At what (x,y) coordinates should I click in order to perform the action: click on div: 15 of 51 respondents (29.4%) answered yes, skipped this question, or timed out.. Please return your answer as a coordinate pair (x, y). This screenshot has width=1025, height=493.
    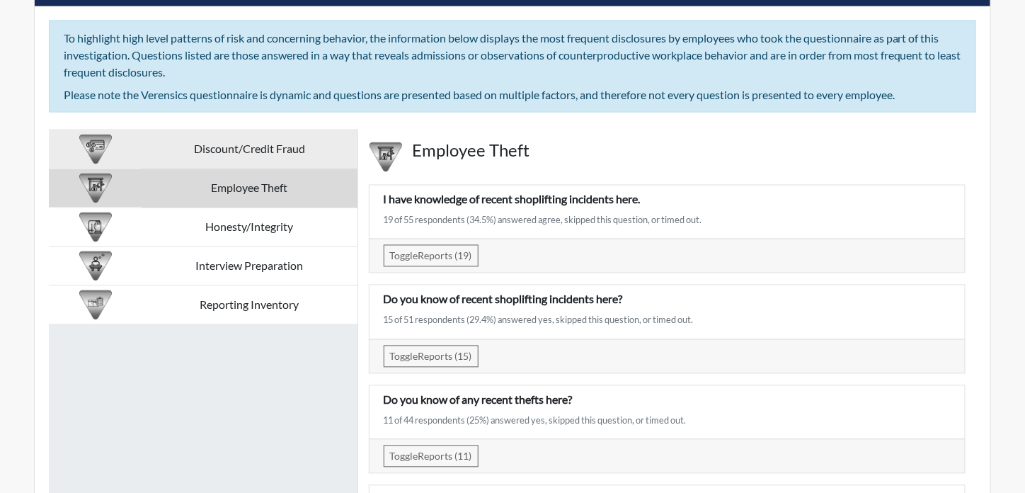
    Looking at the image, I should click on (667, 320).